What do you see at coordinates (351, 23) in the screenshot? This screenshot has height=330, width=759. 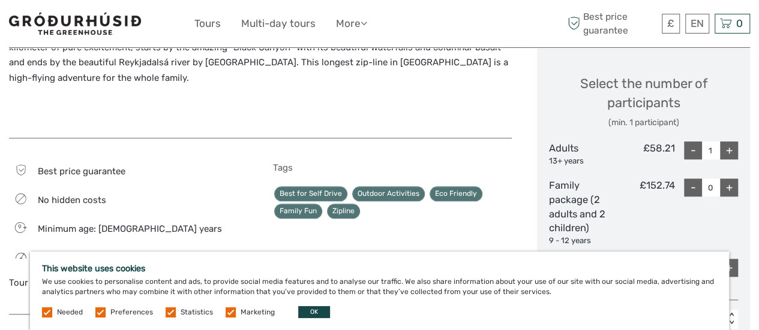 I see `a: More` at bounding box center [351, 23].